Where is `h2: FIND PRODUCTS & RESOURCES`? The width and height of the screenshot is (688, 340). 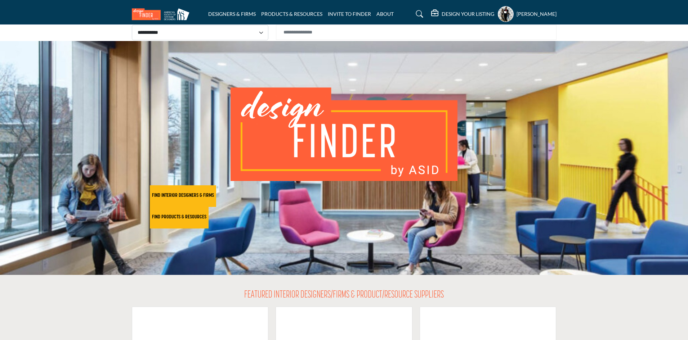
h2: FIND PRODUCTS & RESOURCES is located at coordinates (179, 218).